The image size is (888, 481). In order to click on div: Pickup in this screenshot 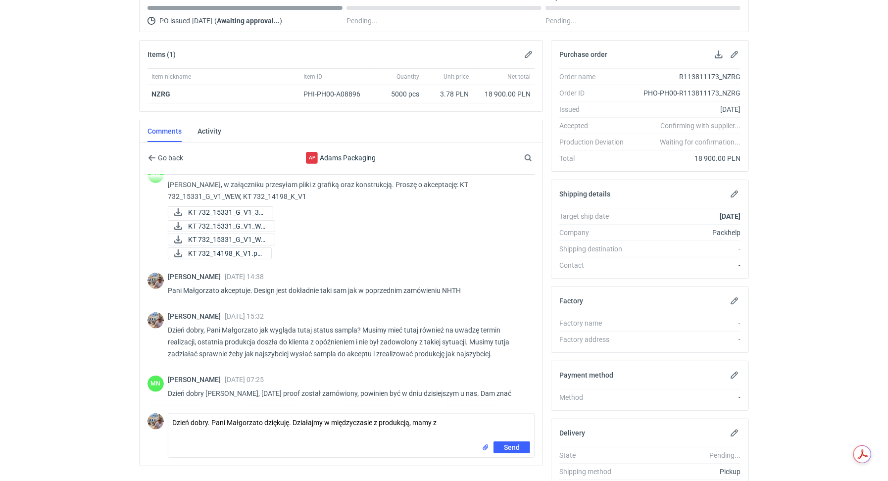, I will do `click(686, 472)`.